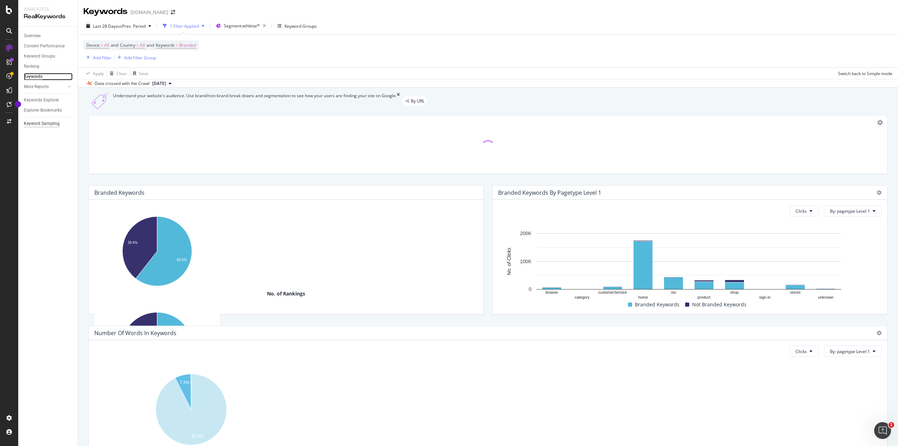 The height and width of the screenshot is (446, 898). What do you see at coordinates (122, 73) in the screenshot?
I see `div: Clear` at bounding box center [122, 73].